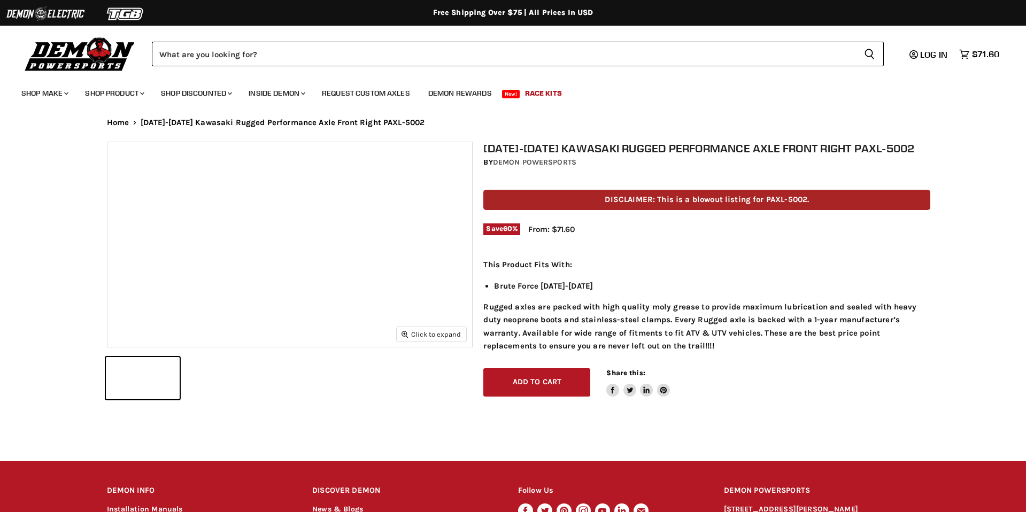 Image resolution: width=1026 pixels, height=512 pixels. I want to click on h2: Follow Us, so click(611, 491).